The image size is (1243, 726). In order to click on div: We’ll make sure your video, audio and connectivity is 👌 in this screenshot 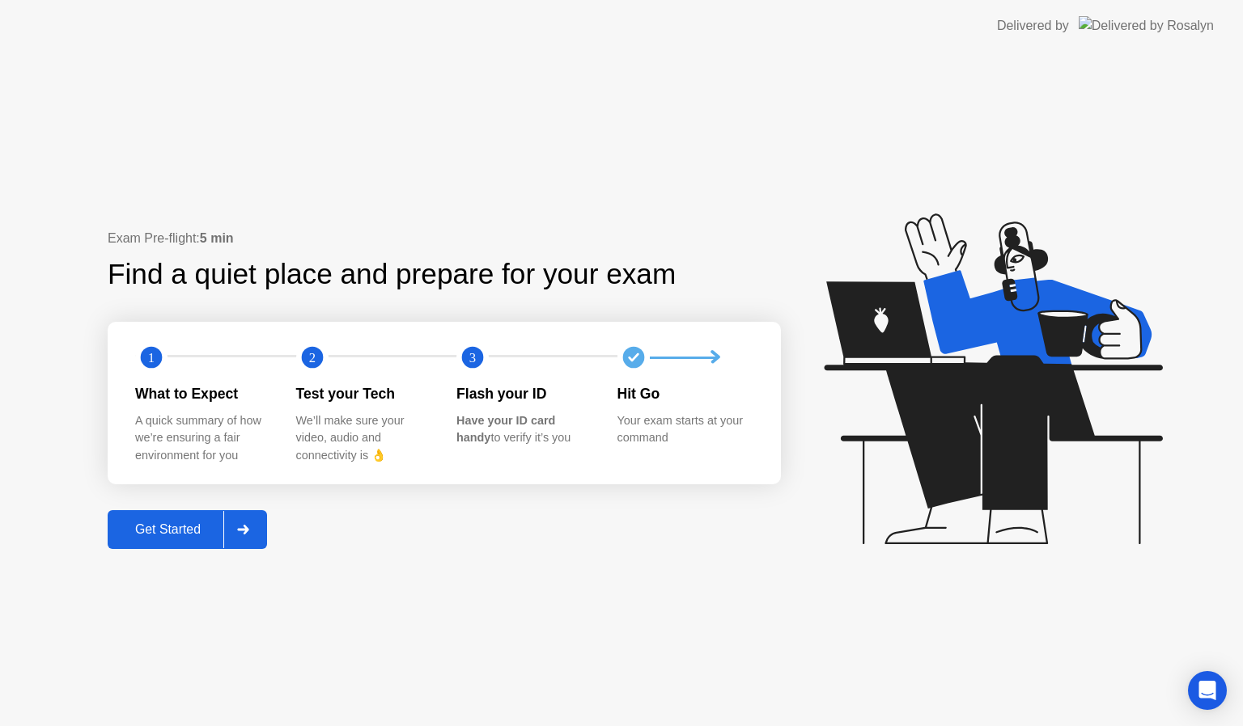, I will do `click(363, 438)`.